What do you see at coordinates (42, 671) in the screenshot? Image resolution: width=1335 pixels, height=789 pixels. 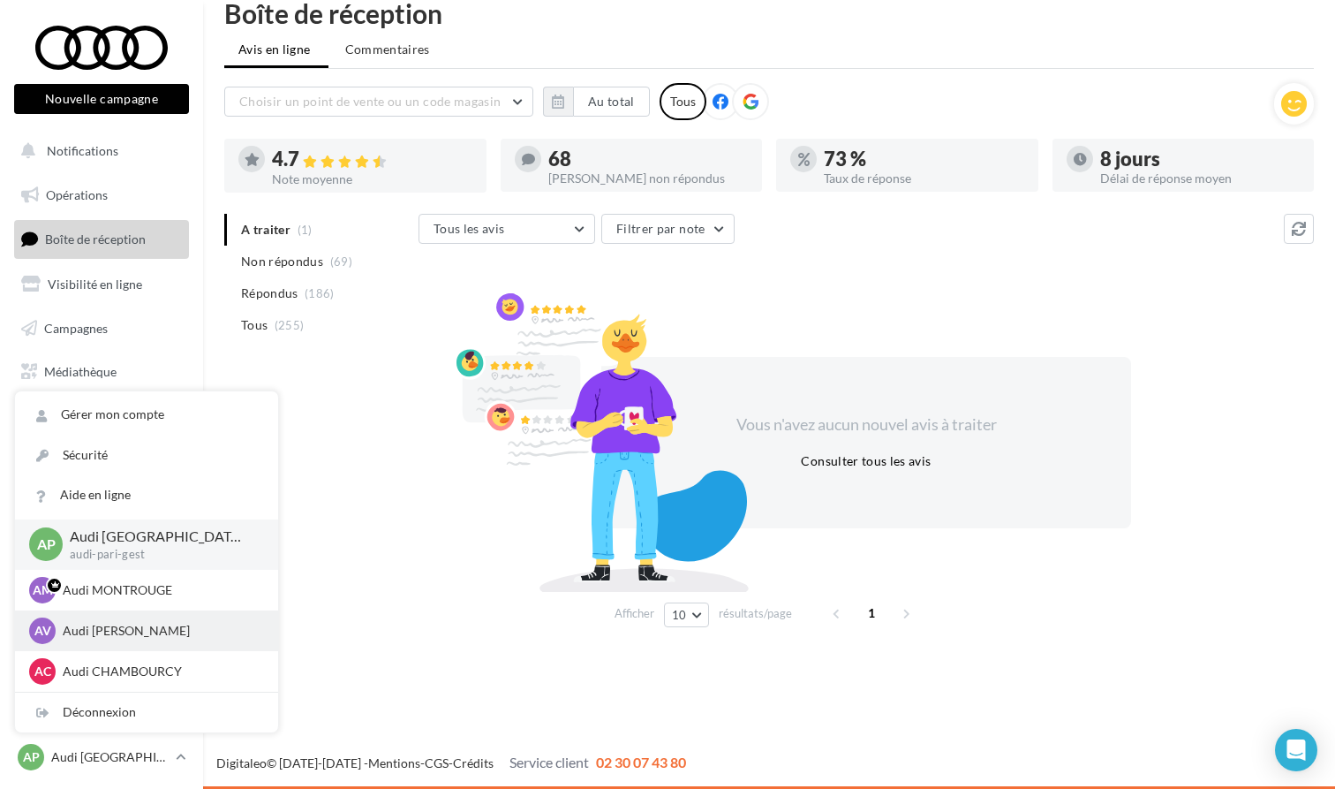 I see `span: AC` at bounding box center [42, 671].